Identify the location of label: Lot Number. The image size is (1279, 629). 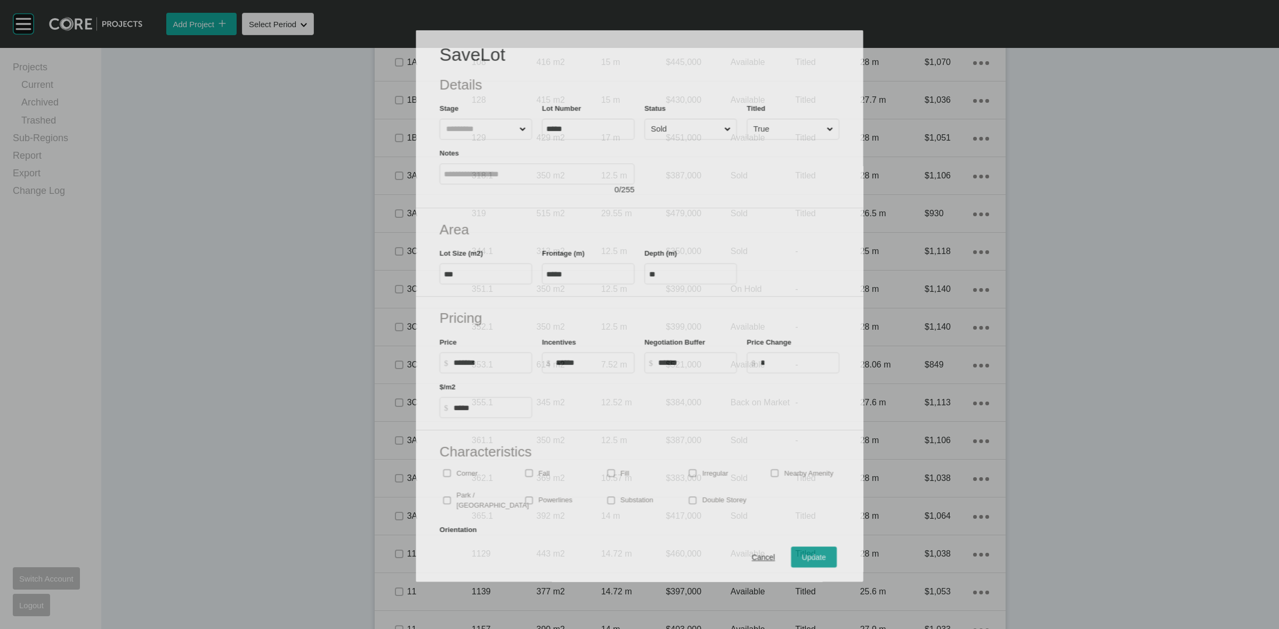
(561, 108).